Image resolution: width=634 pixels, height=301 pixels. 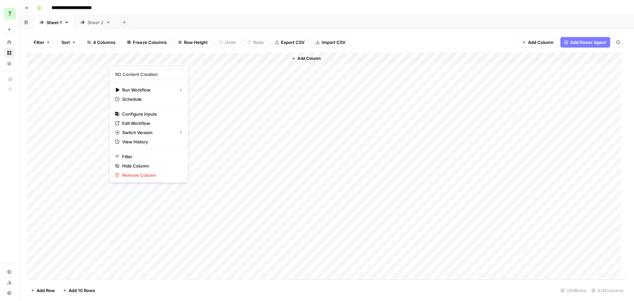 I want to click on button: Redo, so click(x=256, y=42).